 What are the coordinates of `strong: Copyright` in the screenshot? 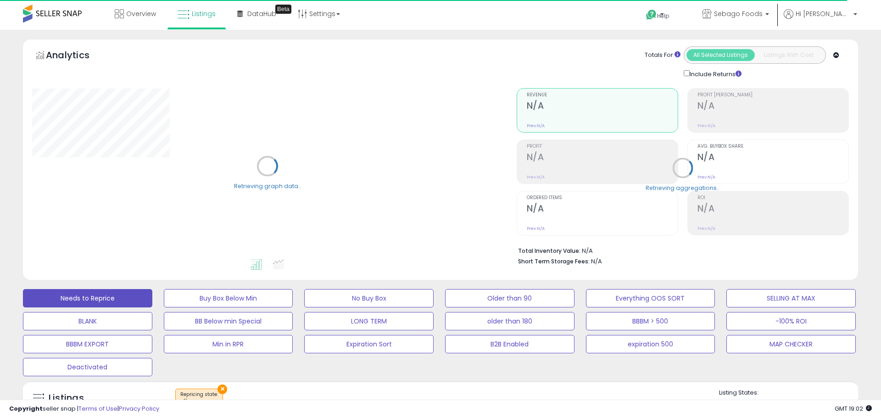 It's located at (26, 408).